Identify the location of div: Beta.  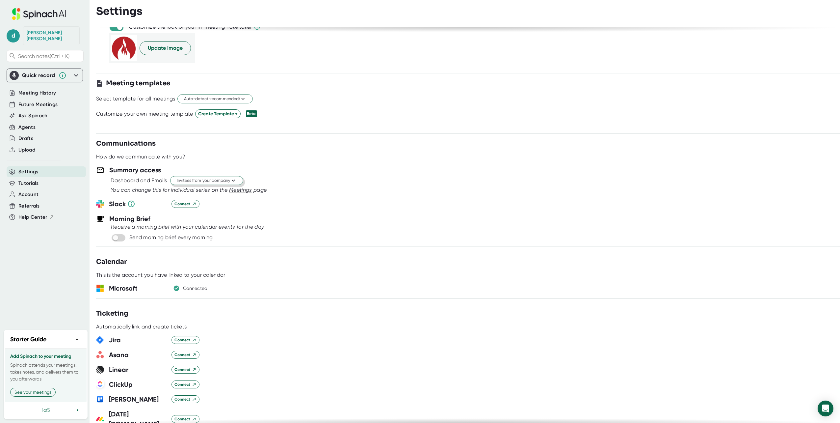
(251, 114).